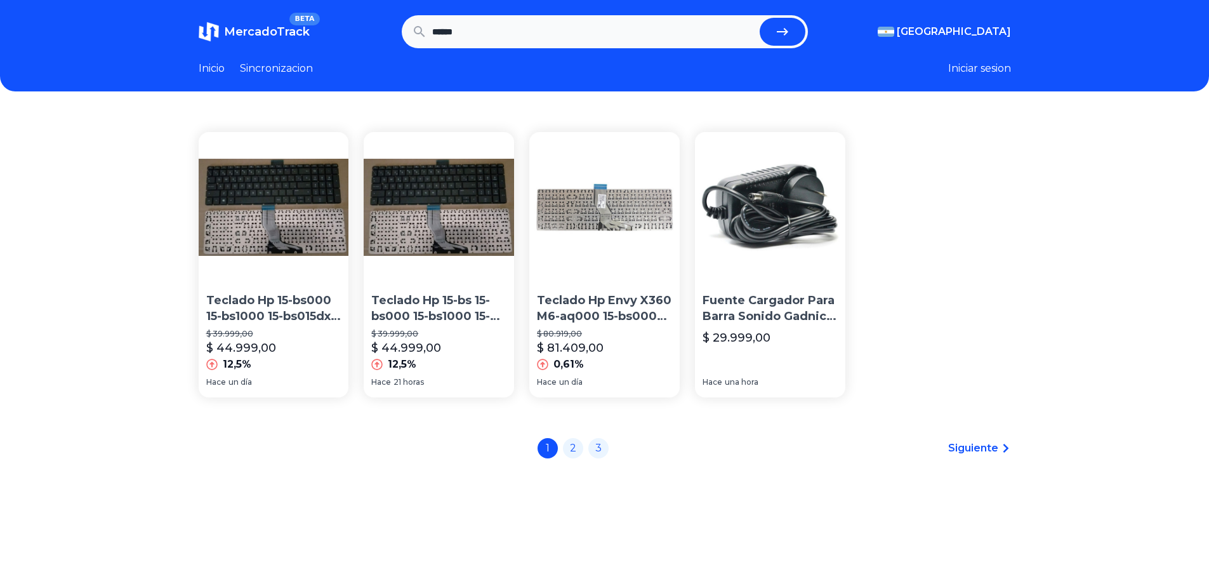 The image size is (1209, 574). Describe the element at coordinates (604, 265) in the screenshot. I see `a: Teclado Hp Envy X360 M6-aq000 15-bs000 15-bs1000 15-bs015dxTeclado Hp Envy X360 M6-aq000 15-bs000...` at that location.